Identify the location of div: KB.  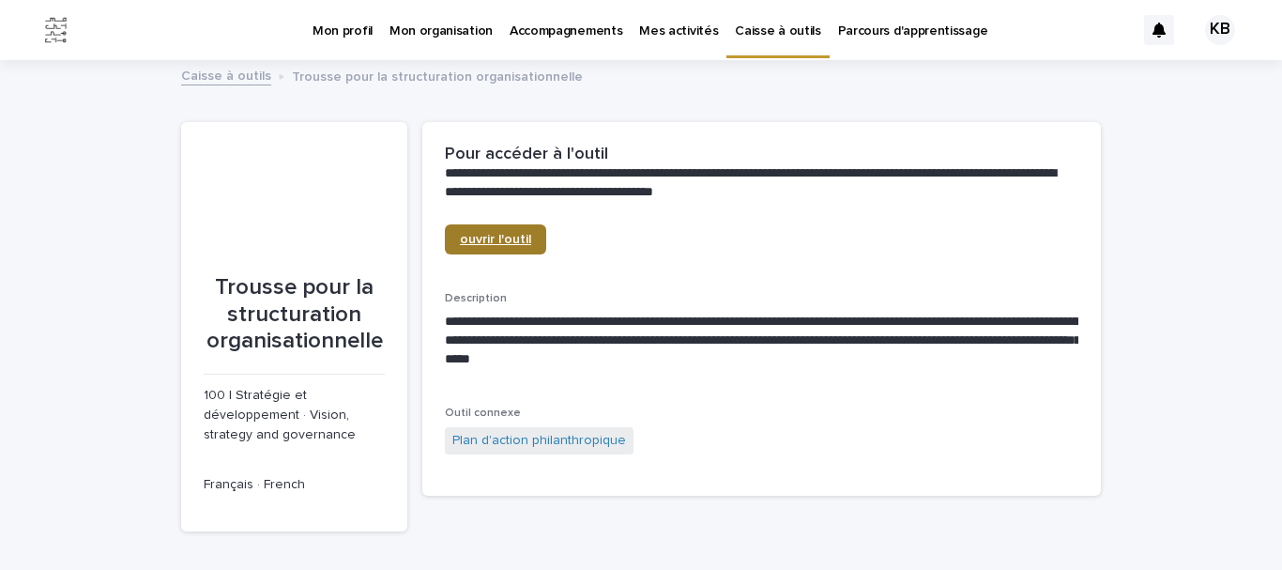
(1220, 30).